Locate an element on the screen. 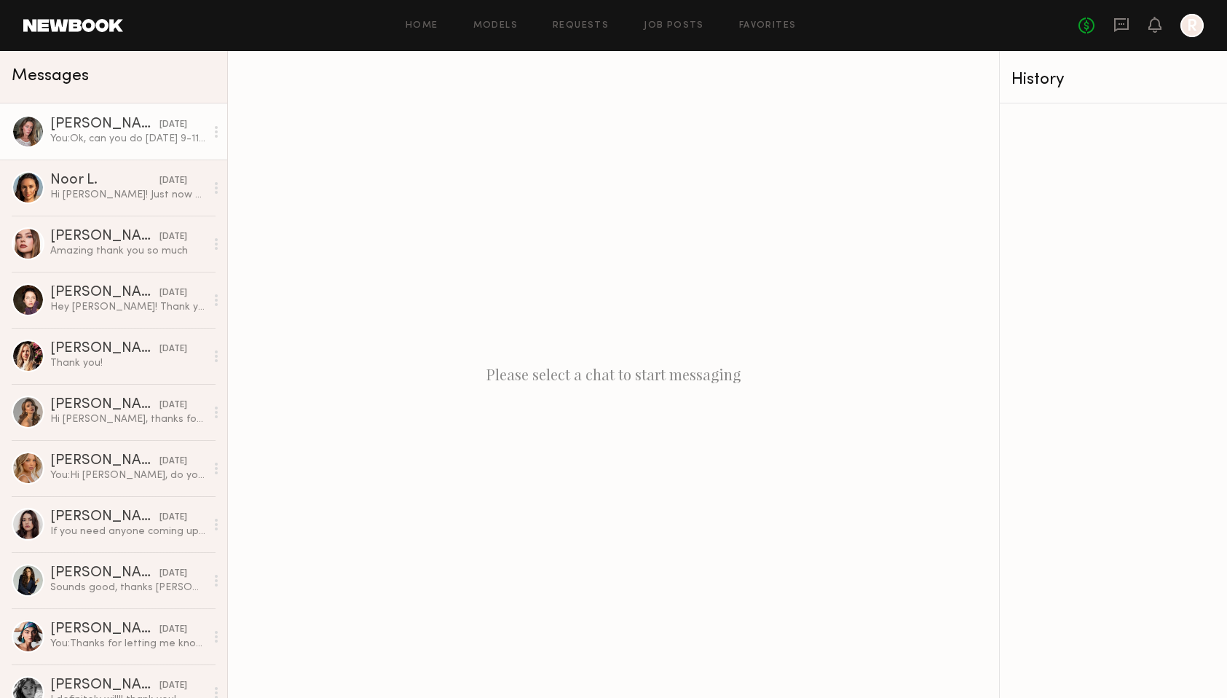 Image resolution: width=1227 pixels, height=698 pixels. span: Messages is located at coordinates (50, 76).